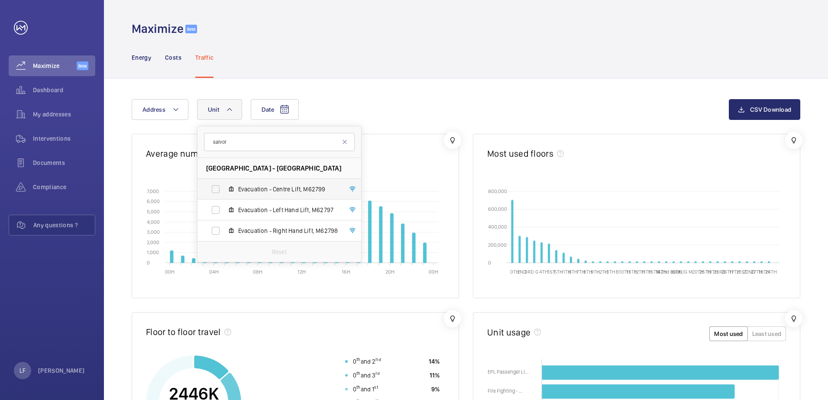 The image size is (828, 400). What do you see at coordinates (747, 262) in the screenshot?
I see `path: 22ND 599` at bounding box center [747, 262].